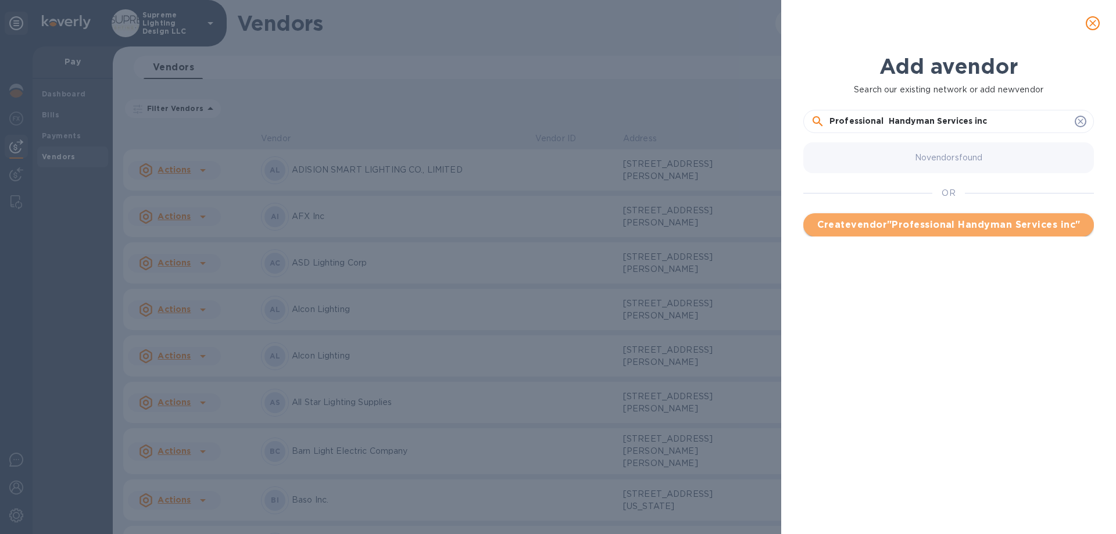  Describe the element at coordinates (949, 90) in the screenshot. I see `p: Search our existing network or add new vendor` at that location.